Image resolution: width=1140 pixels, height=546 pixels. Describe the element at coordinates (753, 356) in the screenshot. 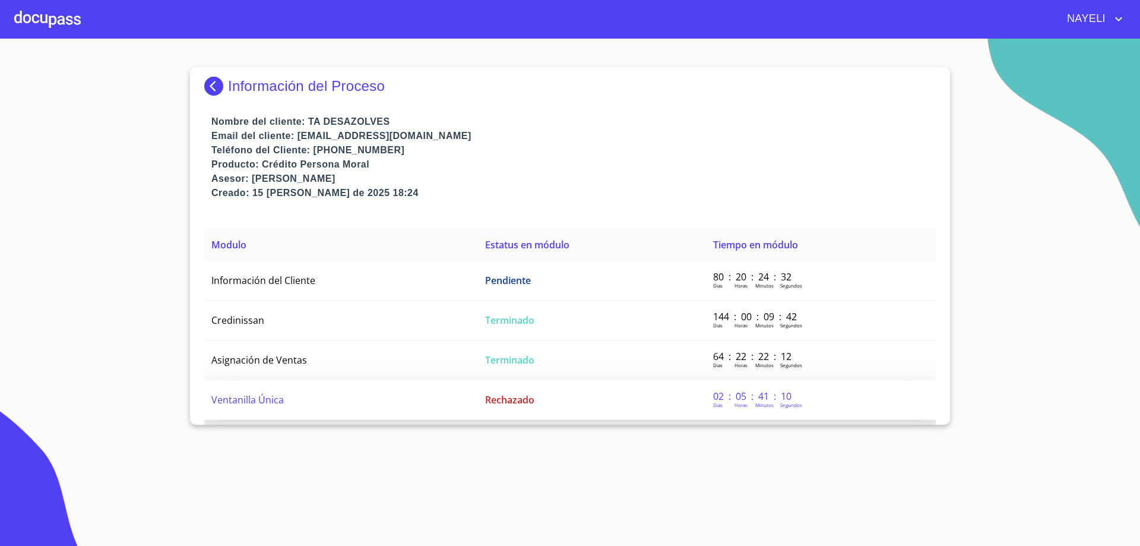

I see `p: 64 : 22 : 22 : 12` at that location.